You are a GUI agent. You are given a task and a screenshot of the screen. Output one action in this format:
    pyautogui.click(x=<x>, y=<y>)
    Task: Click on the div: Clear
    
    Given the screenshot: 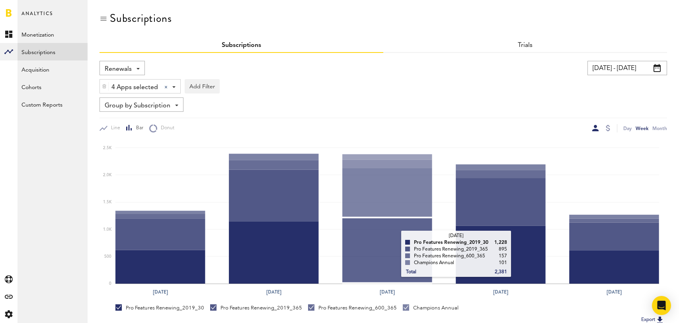 What is the action you would take?
    pyautogui.click(x=166, y=87)
    